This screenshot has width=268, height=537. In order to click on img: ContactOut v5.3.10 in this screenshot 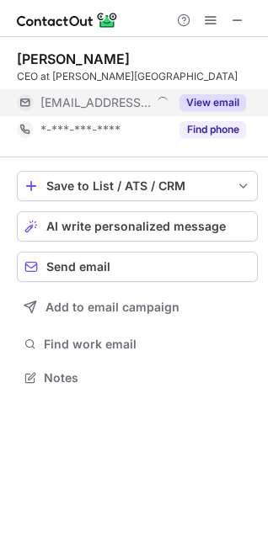, I will do `click(67, 20)`.